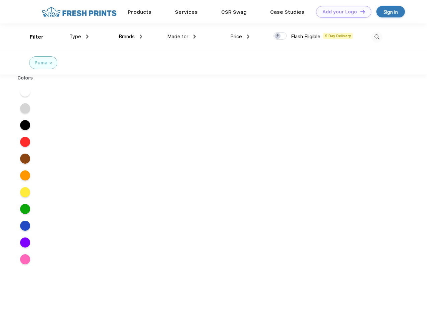 The width and height of the screenshot is (427, 322). What do you see at coordinates (79, 12) in the screenshot?
I see `img: fo%20logo%202.webp` at bounding box center [79, 12].